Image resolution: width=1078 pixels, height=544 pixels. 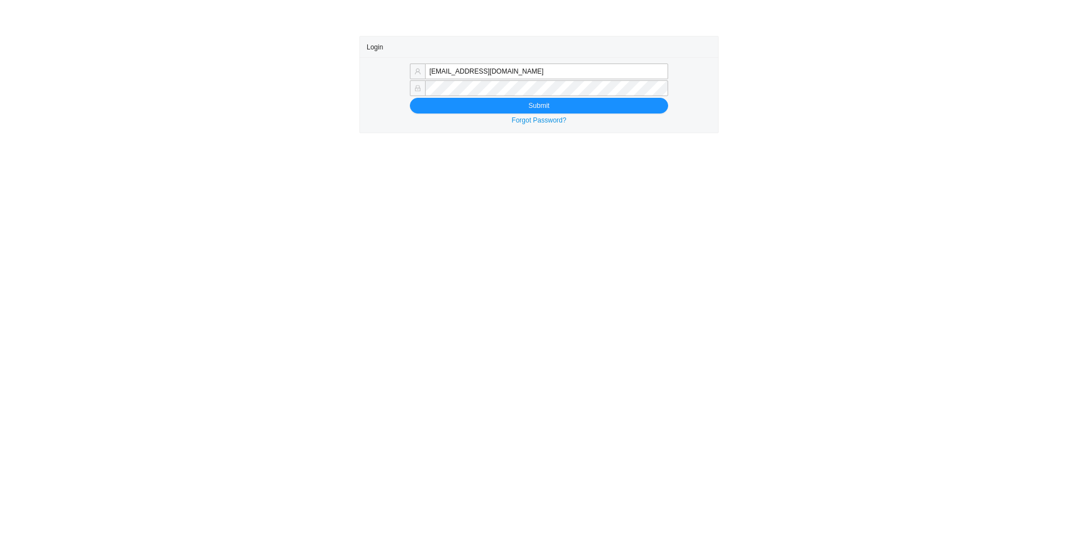 I want to click on button: Submit, so click(x=539, y=106).